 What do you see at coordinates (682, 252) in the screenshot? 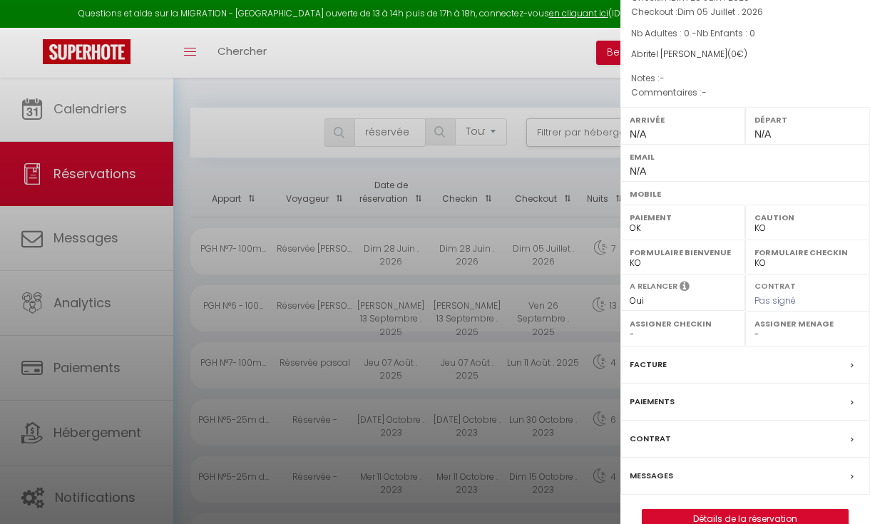
I see `label: Formulaire Bienvenue` at bounding box center [682, 252].